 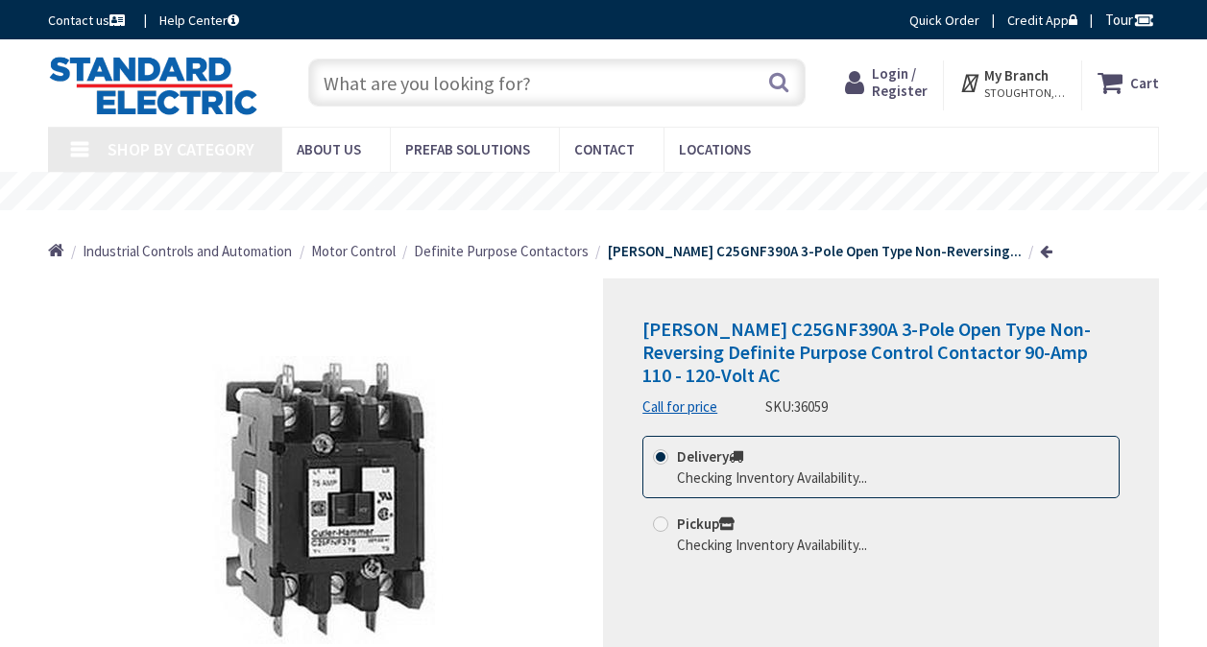 I want to click on a: Contact us, so click(x=88, y=20).